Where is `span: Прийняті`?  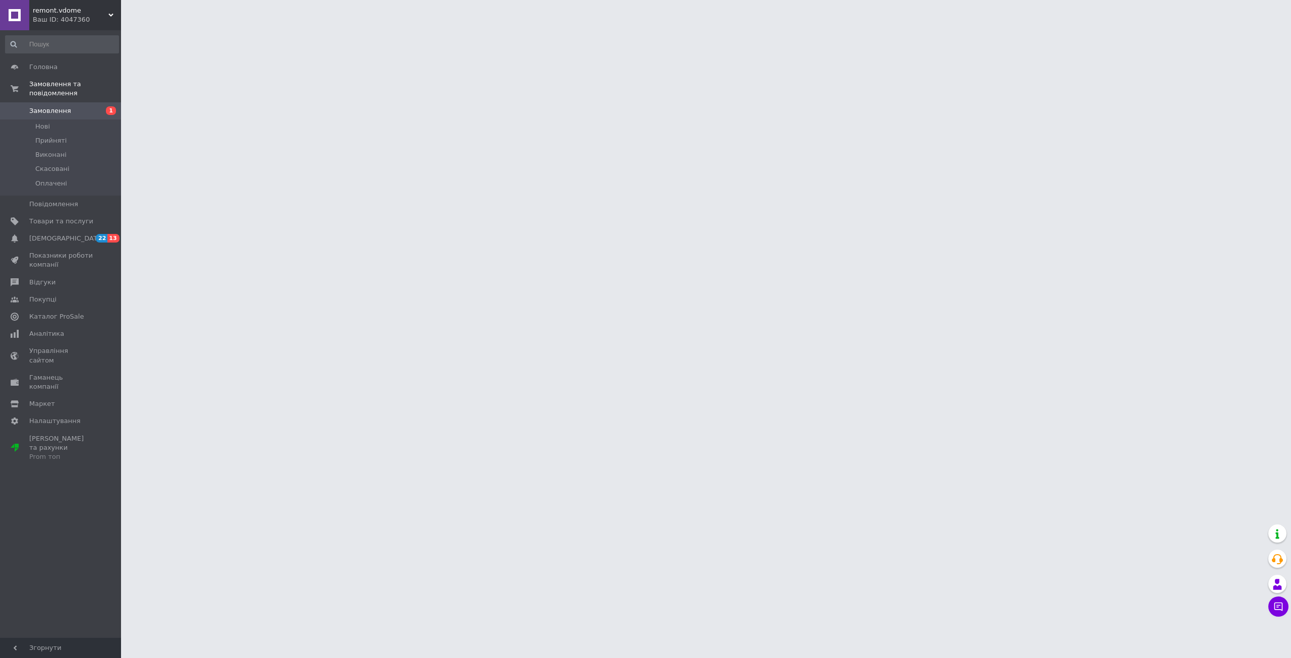
span: Прийняті is located at coordinates (51, 141).